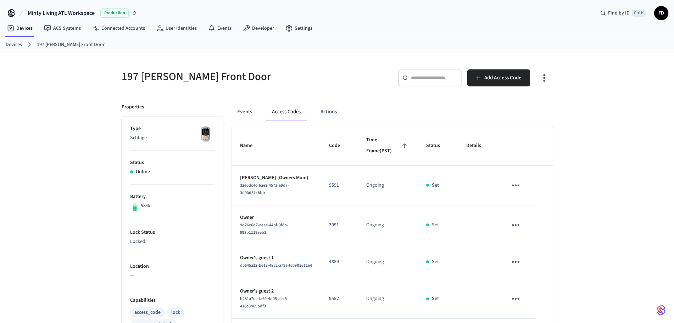 The image size is (674, 323). I want to click on p: 58%, so click(145, 206).